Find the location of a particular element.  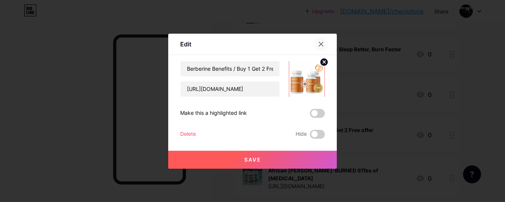

div: Make this a highlighted link is located at coordinates (214, 114).